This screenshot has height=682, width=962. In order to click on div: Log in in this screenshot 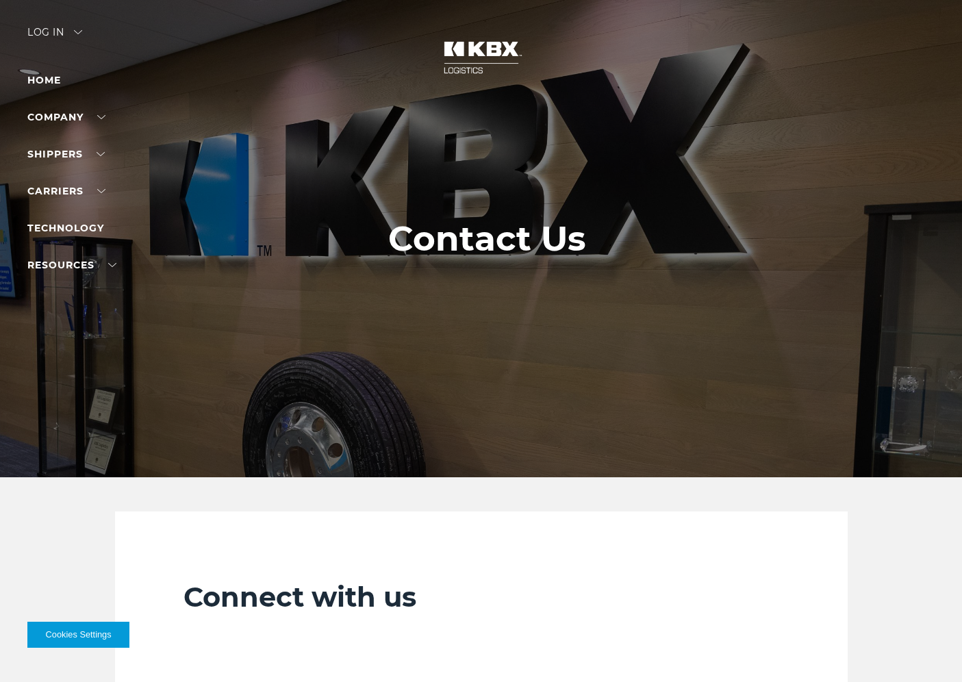, I will do `click(55, 37)`.